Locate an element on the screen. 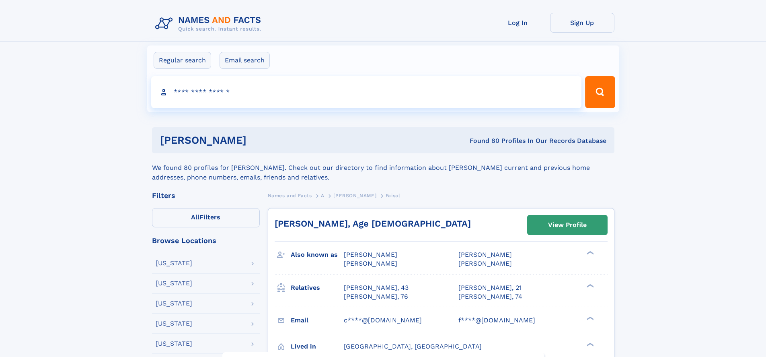 The height and width of the screenshot is (357, 766). span: Faisal is located at coordinates (393, 196).